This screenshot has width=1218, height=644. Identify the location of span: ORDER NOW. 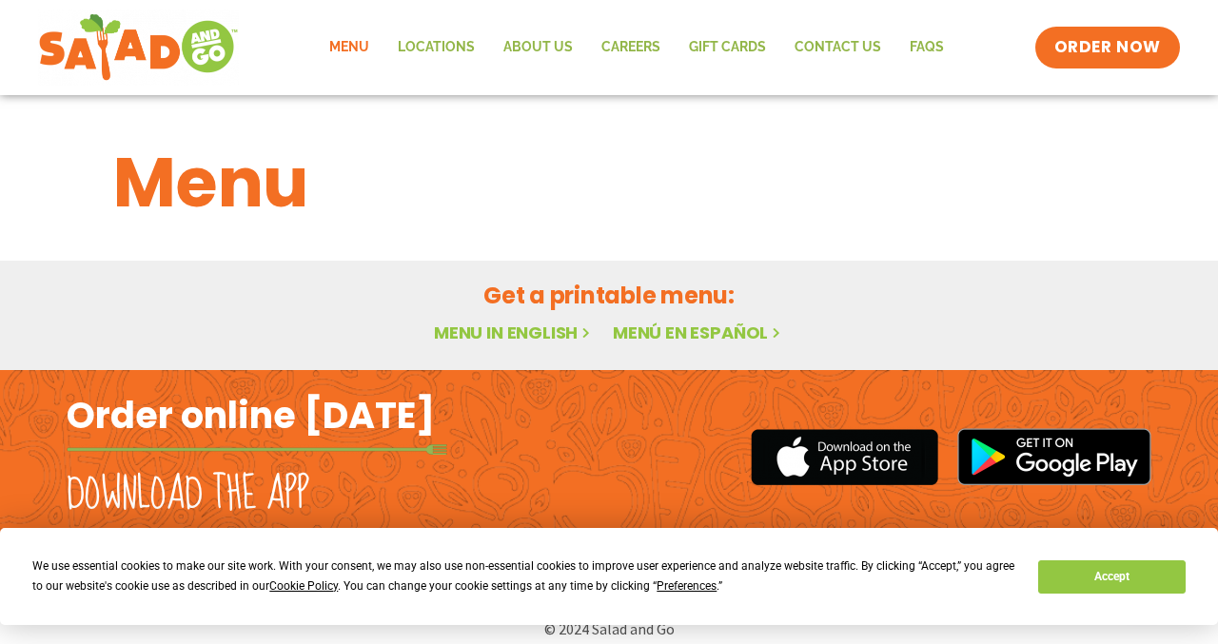
(1107, 48).